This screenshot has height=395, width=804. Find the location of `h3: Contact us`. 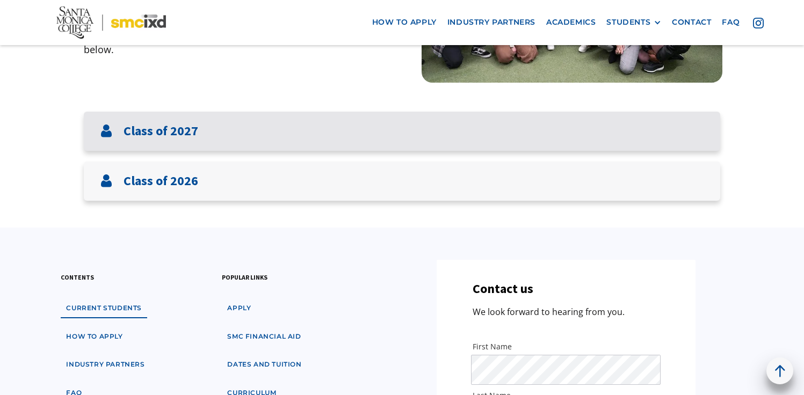

h3: Contact us is located at coordinates (503, 289).